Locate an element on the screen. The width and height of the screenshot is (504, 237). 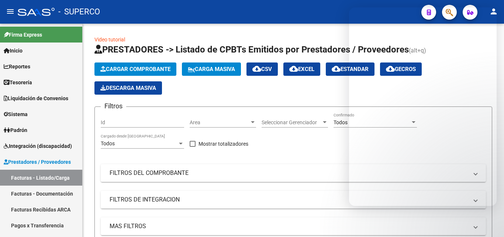
span: Descarga Masiva is located at coordinates (128, 88).